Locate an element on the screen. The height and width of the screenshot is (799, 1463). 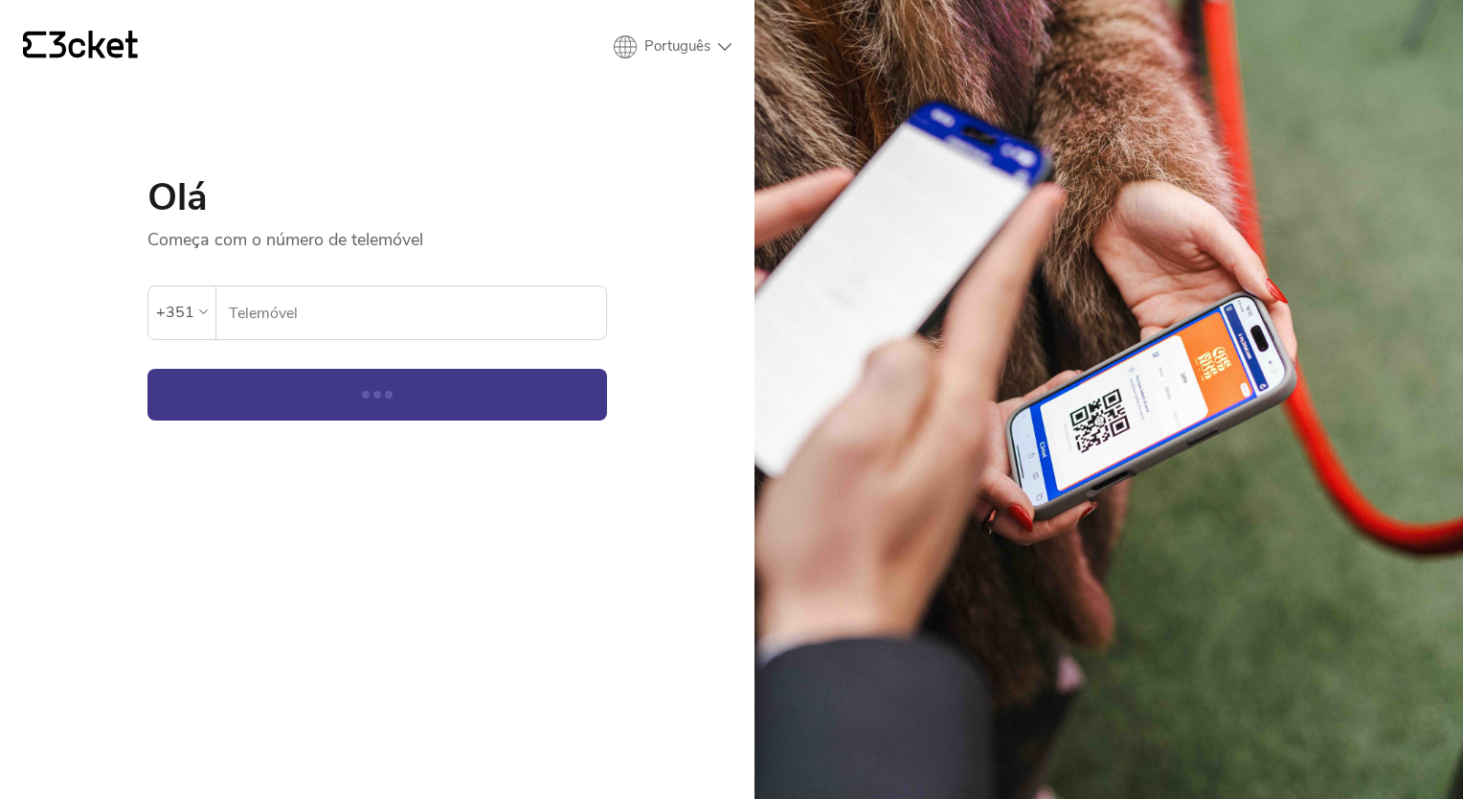
p: Começa com o número de telemóvel is located at coordinates (377, 234).